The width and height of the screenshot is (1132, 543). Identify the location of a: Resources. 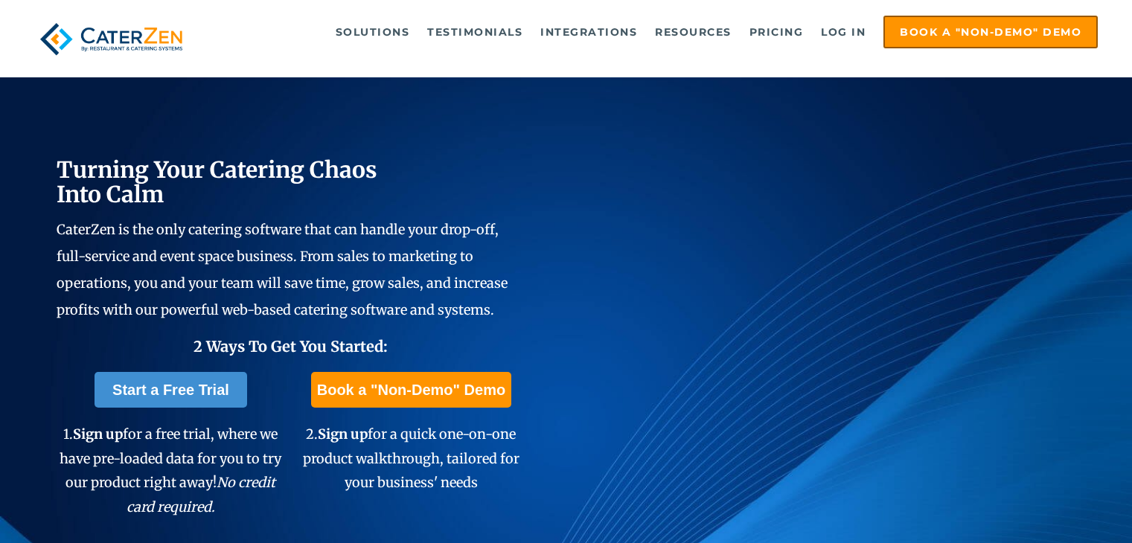
(693, 32).